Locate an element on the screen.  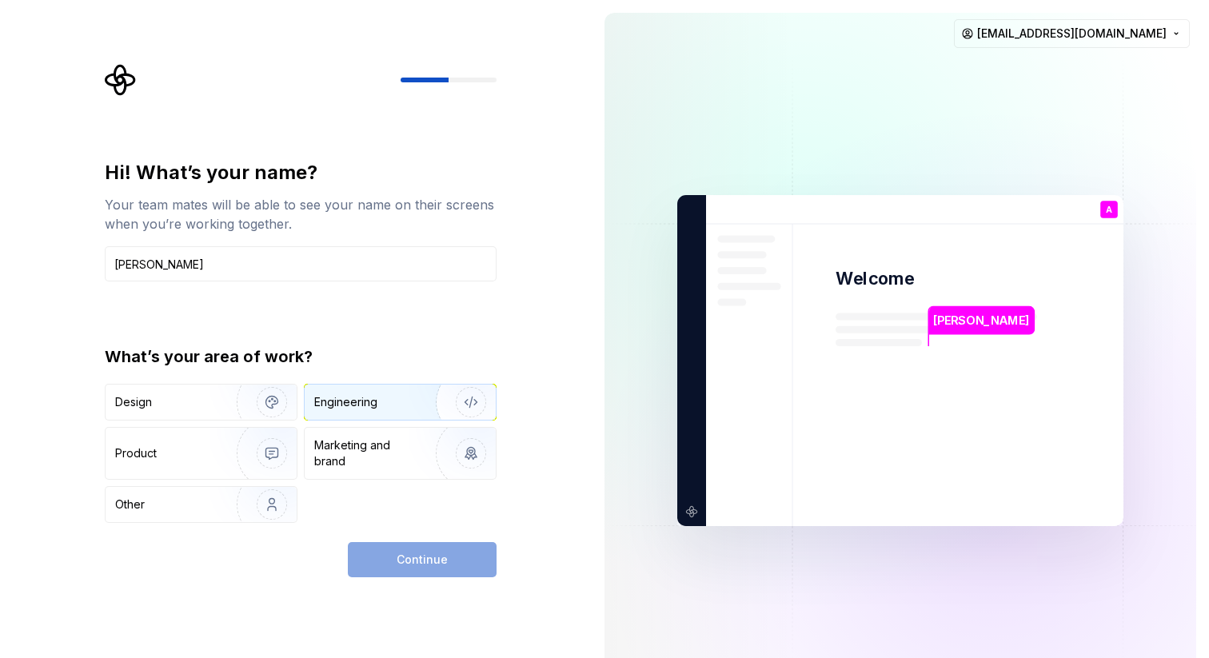
p: A is located at coordinates (1109, 210).